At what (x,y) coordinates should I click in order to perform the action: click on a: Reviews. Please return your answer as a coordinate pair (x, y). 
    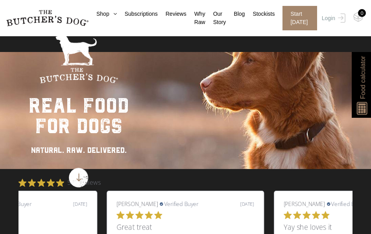
    Looking at the image, I should click on (172, 14).